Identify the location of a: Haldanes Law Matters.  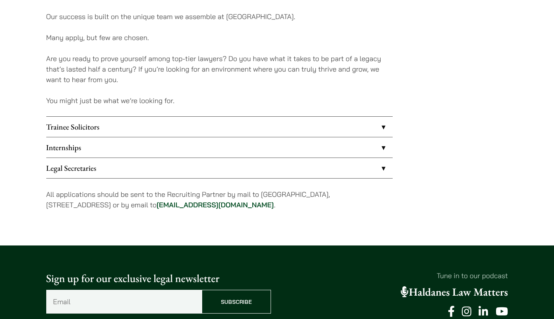
(455, 292).